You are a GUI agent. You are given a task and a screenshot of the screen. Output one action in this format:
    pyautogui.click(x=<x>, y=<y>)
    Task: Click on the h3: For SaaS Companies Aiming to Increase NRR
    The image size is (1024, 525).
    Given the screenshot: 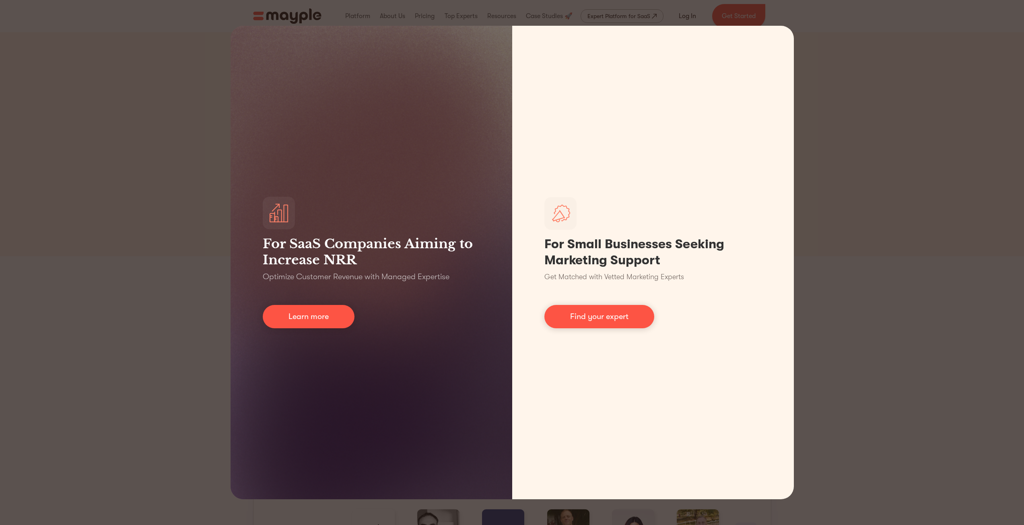 What is the action you would take?
    pyautogui.click(x=371, y=252)
    